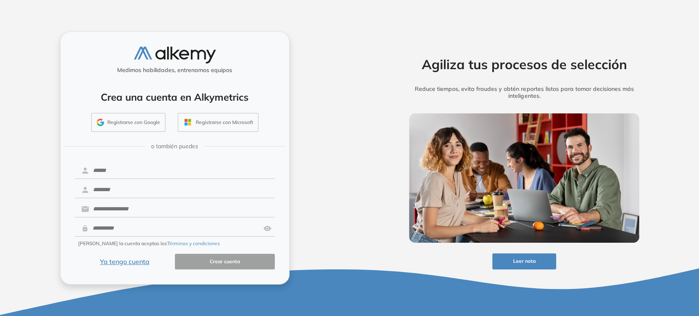 Image resolution: width=699 pixels, height=316 pixels. What do you see at coordinates (193, 244) in the screenshot?
I see `button: Términos y condiciones` at bounding box center [193, 244].